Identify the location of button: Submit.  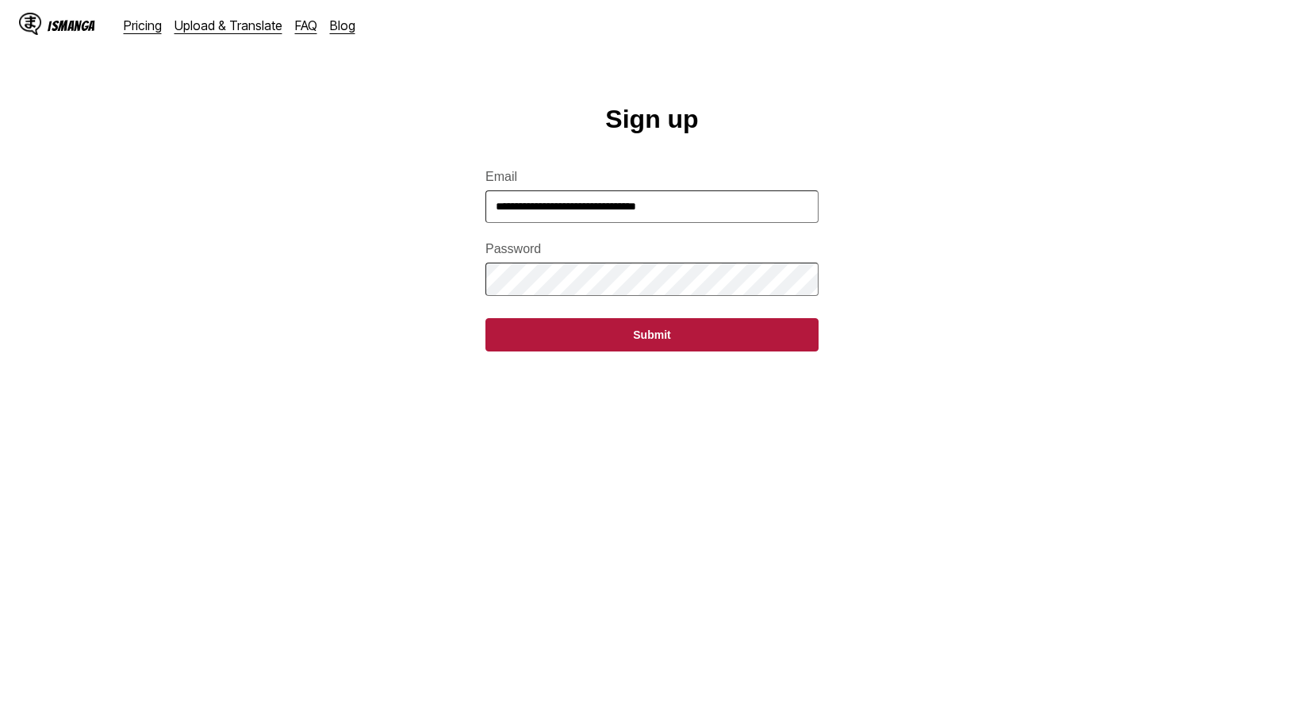
(652, 335).